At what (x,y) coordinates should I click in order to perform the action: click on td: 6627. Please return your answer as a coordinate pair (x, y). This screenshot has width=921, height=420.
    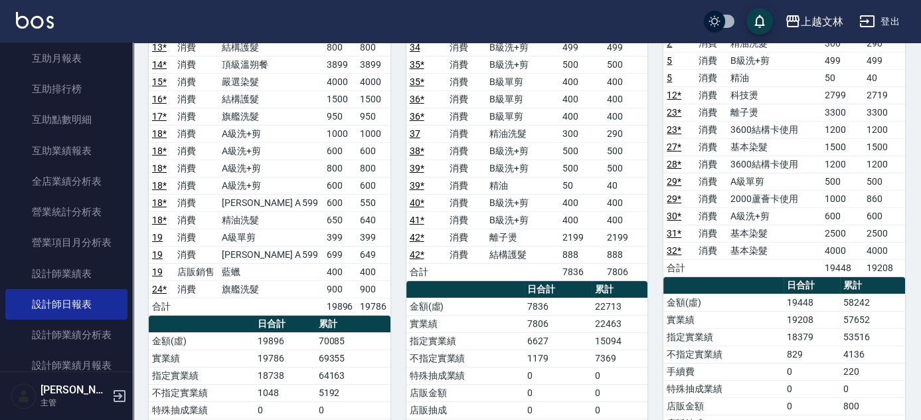
    Looking at the image, I should click on (558, 341).